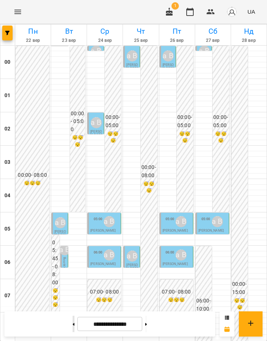 The image size is (267, 341). What do you see at coordinates (213, 31) in the screenshot?
I see `h6: Сб` at bounding box center [213, 31].